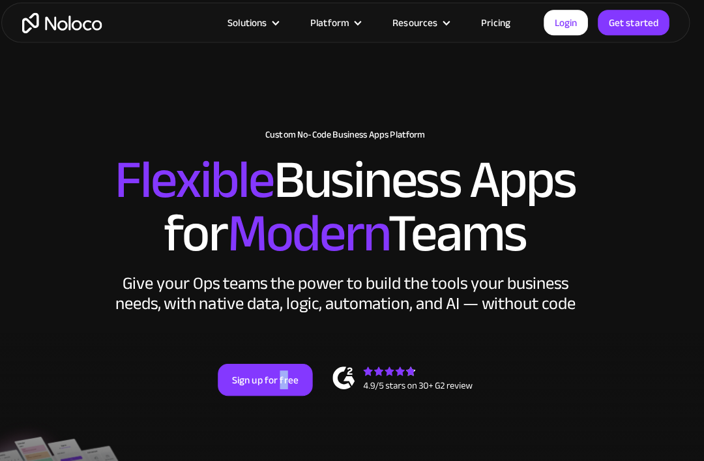  I want to click on a: Pricing, so click(498, 26).